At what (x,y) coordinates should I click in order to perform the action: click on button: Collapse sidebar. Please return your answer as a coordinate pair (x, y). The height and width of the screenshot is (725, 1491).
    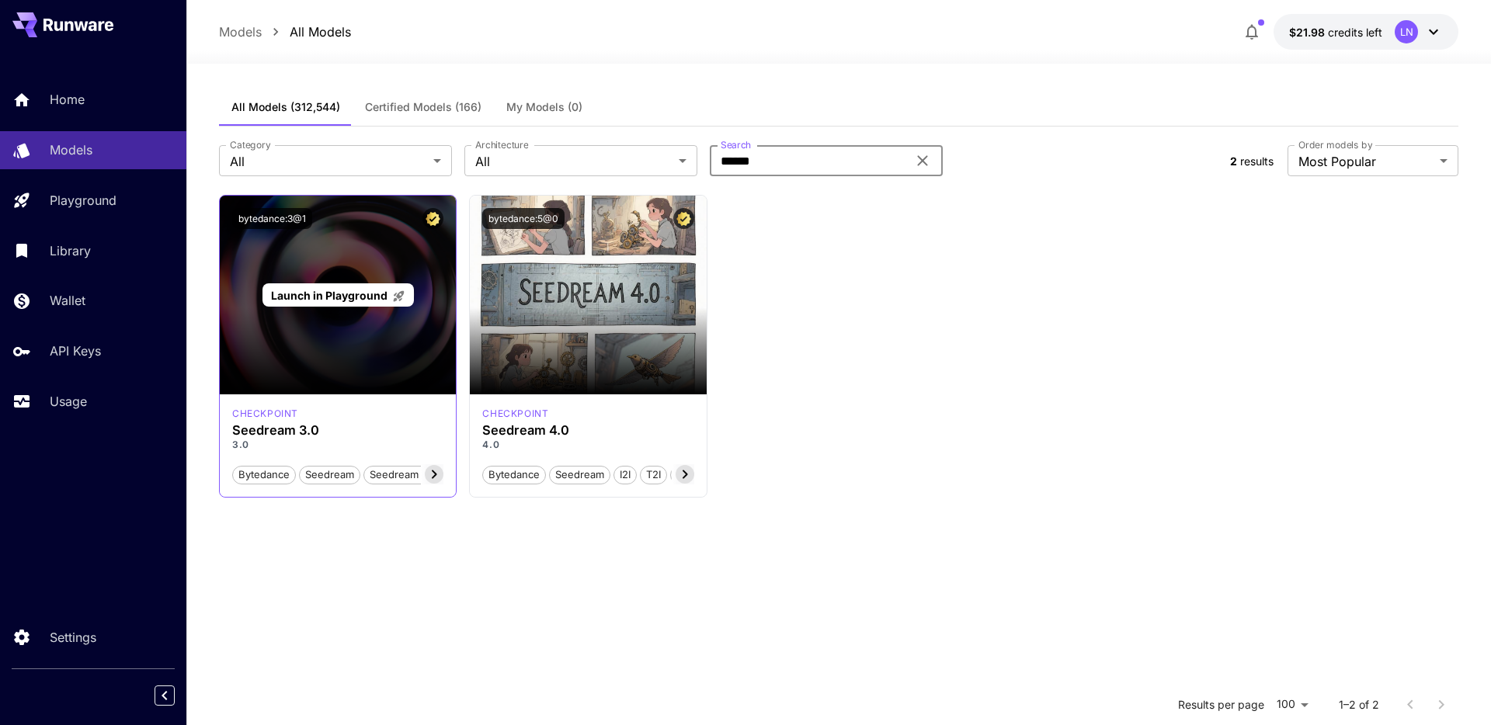
    Looking at the image, I should click on (165, 696).